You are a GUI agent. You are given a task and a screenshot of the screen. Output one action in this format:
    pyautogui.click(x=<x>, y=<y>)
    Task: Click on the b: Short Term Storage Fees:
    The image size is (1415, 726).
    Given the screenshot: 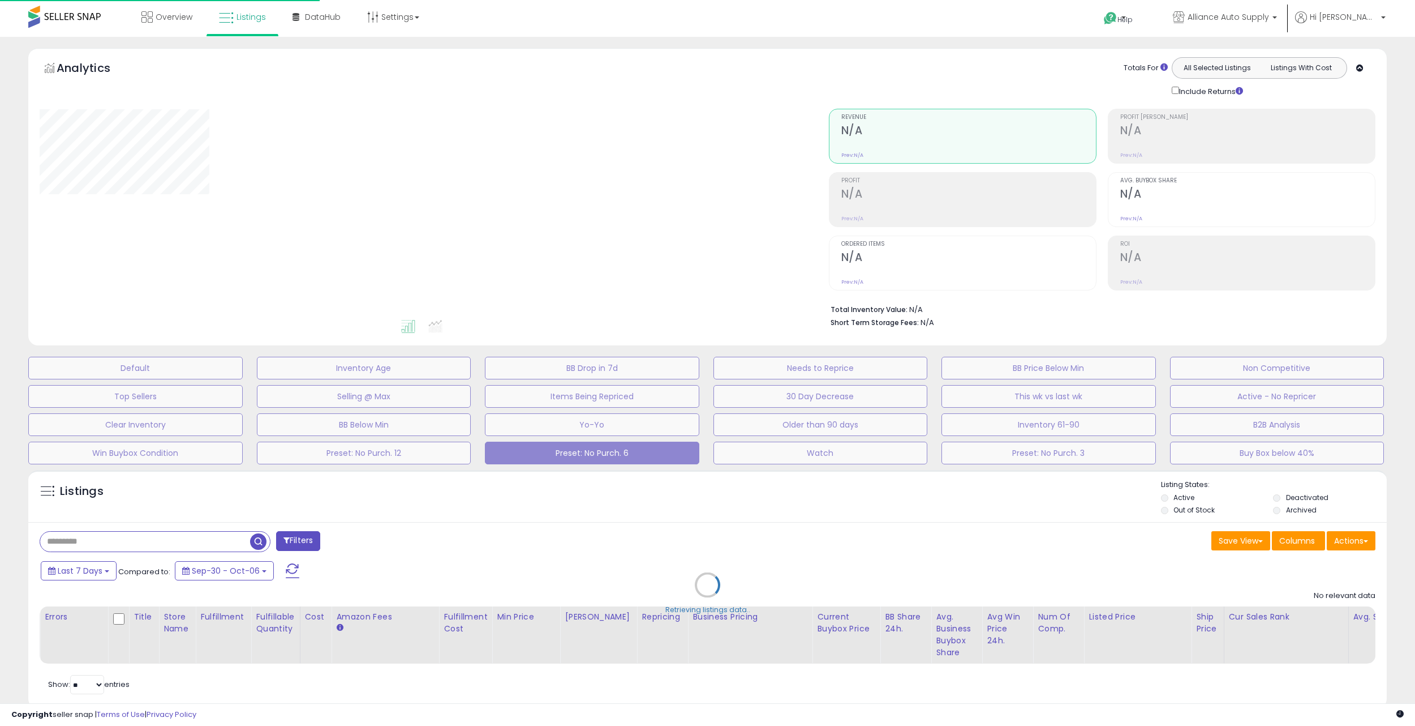 What is the action you would take?
    pyautogui.click(x=875, y=322)
    